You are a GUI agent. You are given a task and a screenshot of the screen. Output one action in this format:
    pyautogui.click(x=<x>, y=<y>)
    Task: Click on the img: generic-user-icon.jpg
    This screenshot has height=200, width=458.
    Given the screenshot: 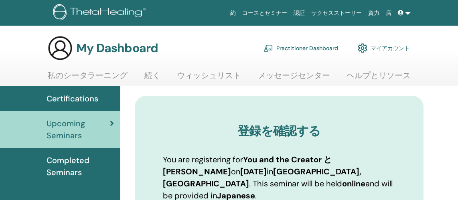 What is the action you would take?
    pyautogui.click(x=60, y=48)
    